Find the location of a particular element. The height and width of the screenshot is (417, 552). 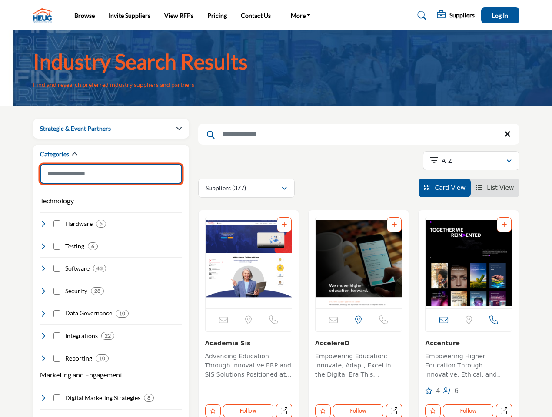

h4: Reporting: Dynamic tools that convert raw data into actionable insights, tailored to aid decision... is located at coordinates (79, 358).